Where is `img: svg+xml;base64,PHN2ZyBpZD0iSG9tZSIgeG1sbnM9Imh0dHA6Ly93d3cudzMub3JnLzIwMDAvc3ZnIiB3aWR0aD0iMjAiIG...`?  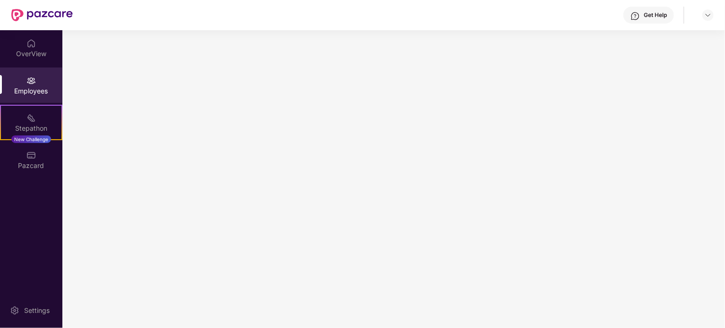 img: svg+xml;base64,PHN2ZyBpZD0iSG9tZSIgeG1sbnM9Imh0dHA6Ly93d3cudzMub3JnLzIwMDAvc3ZnIiB3aWR0aD0iMjAiIG... is located at coordinates (31, 43).